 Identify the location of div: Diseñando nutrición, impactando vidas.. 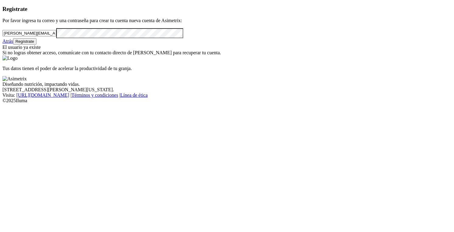
(227, 84).